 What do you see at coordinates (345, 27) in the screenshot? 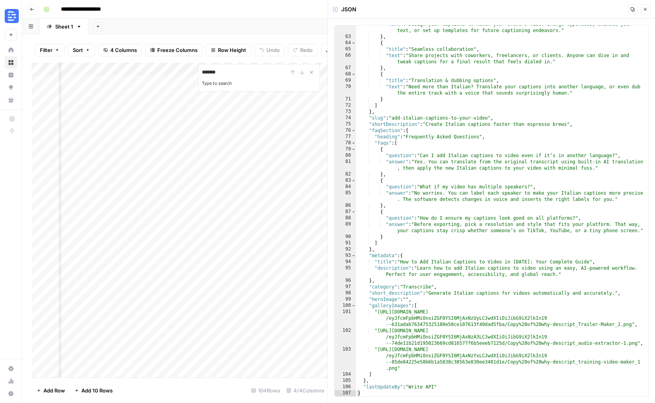
I see `div: 62` at bounding box center [345, 27].